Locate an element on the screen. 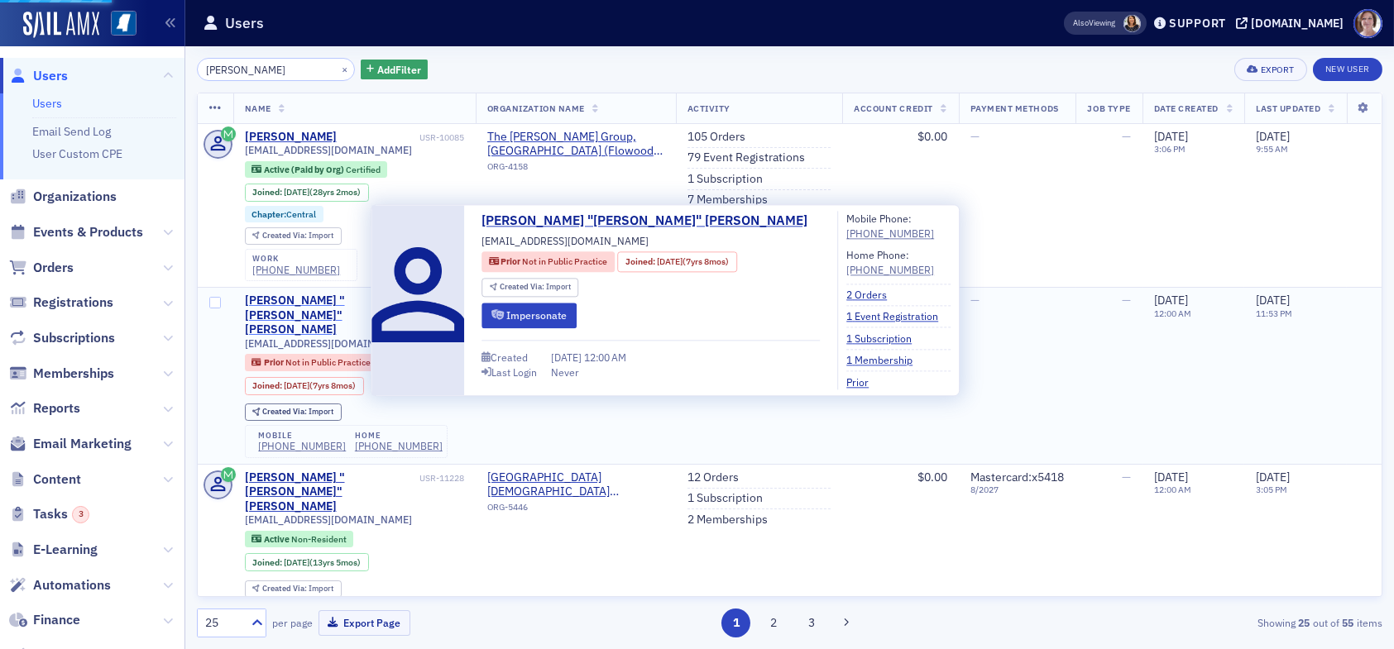 The image size is (1394, 649). span: Not in Public Practice is located at coordinates (564, 261).